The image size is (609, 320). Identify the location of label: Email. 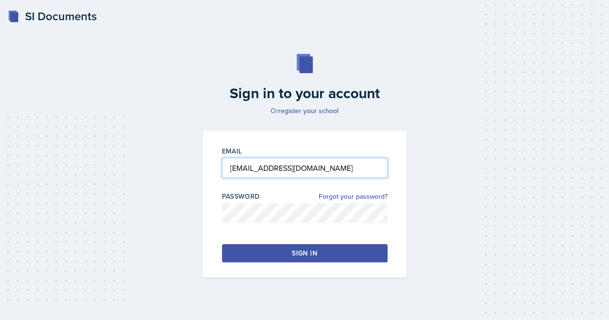
(232, 151).